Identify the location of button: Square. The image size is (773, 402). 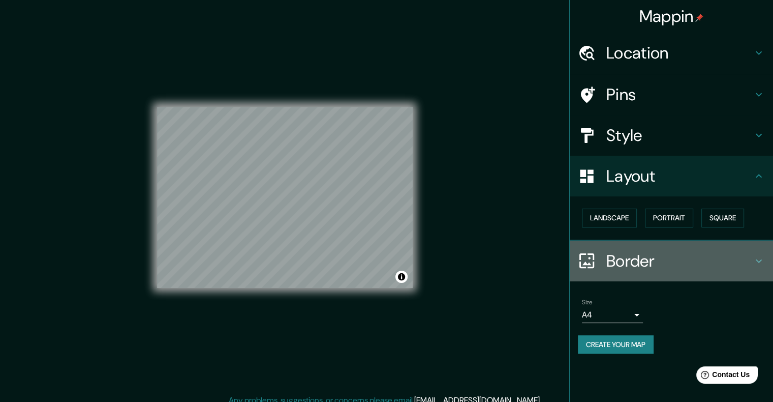
(723, 218).